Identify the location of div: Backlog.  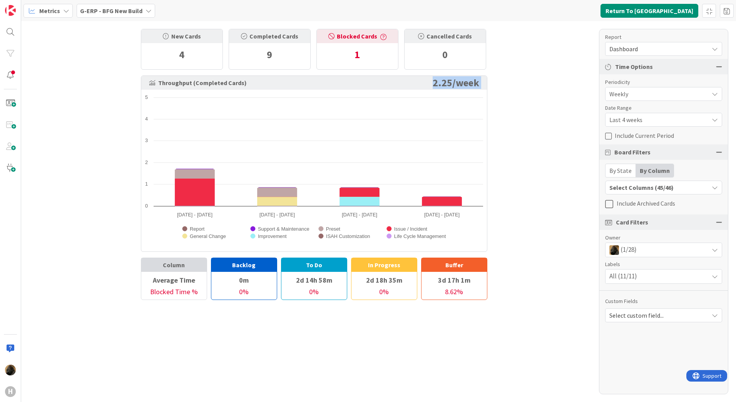
(244, 265).